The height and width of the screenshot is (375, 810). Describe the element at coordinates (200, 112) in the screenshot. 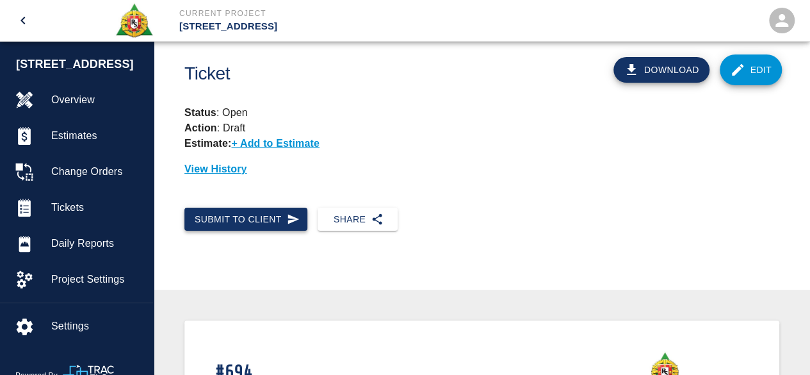

I see `strong: Status` at that location.